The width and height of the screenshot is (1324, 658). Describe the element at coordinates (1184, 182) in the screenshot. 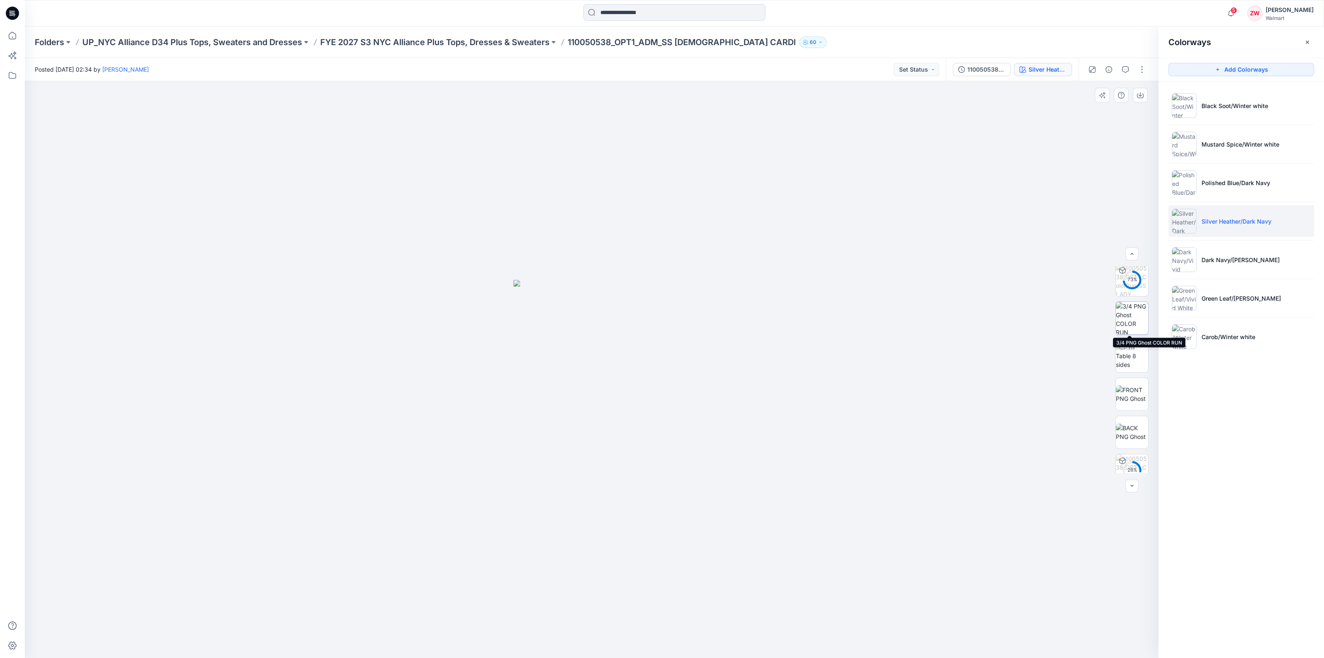

I see `img: Polished Blue/Dark Navy` at that location.